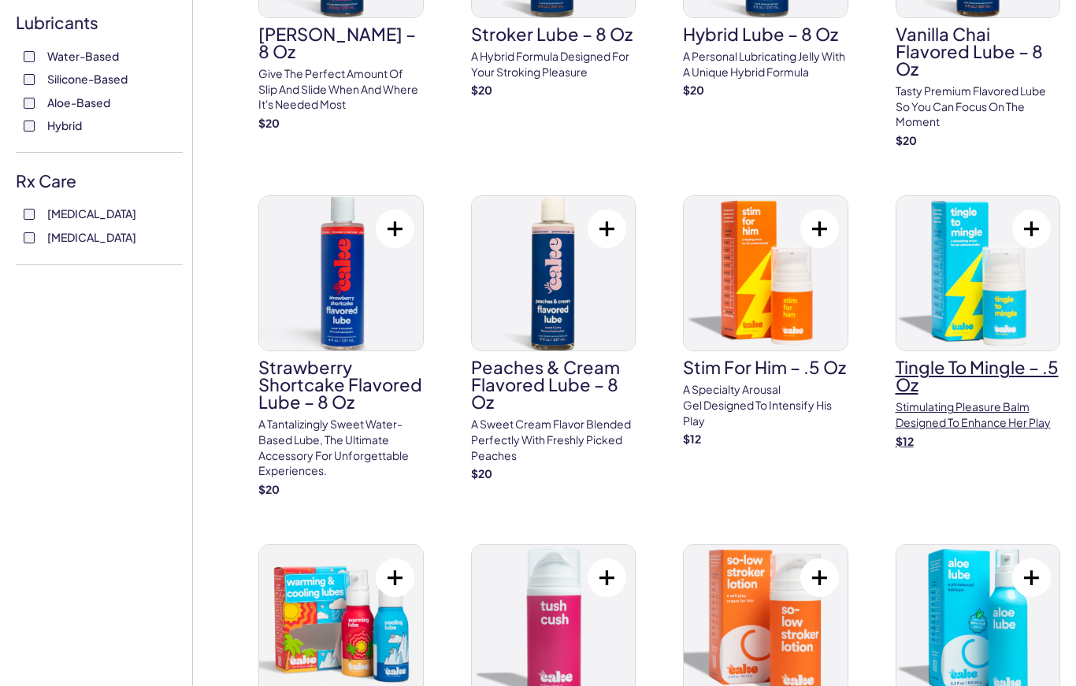 The width and height of the screenshot is (1076, 686). What do you see at coordinates (766, 273) in the screenshot?
I see `img: Stim For Him – .5 oz` at bounding box center [766, 273].